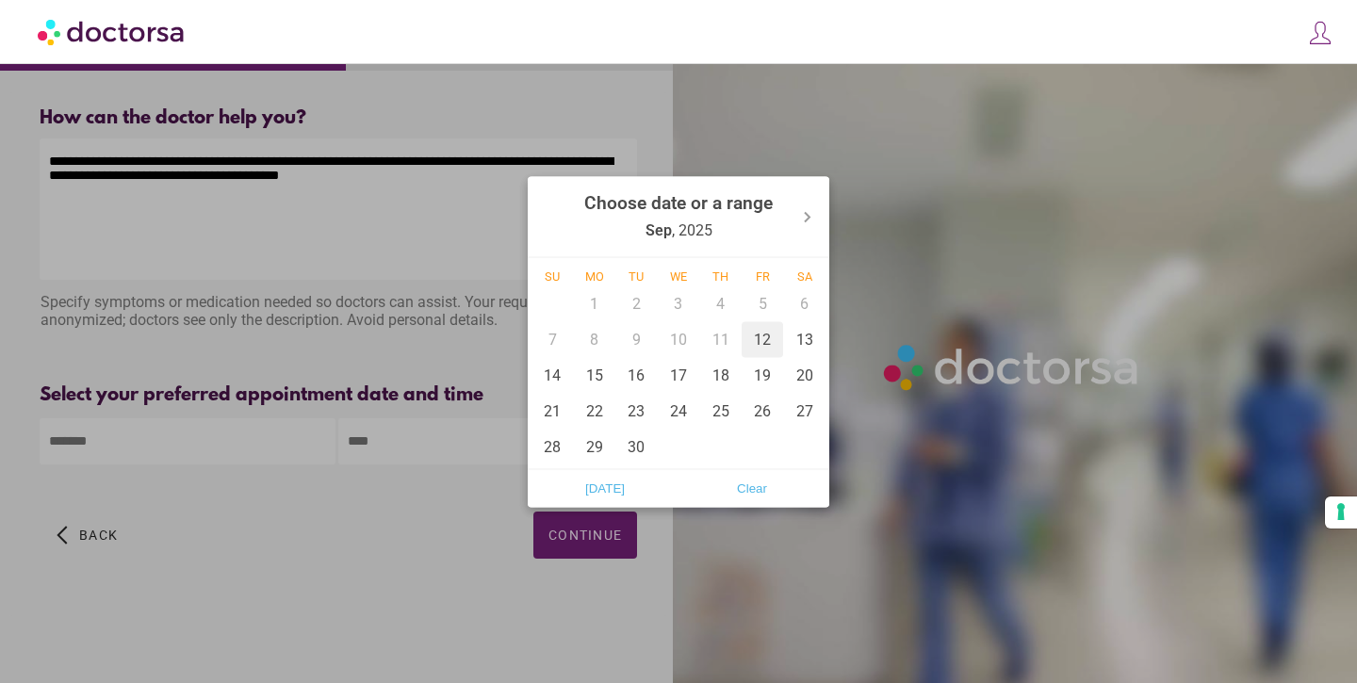 Image resolution: width=1357 pixels, height=683 pixels. Describe the element at coordinates (720, 411) in the screenshot. I see `div: 25` at that location.